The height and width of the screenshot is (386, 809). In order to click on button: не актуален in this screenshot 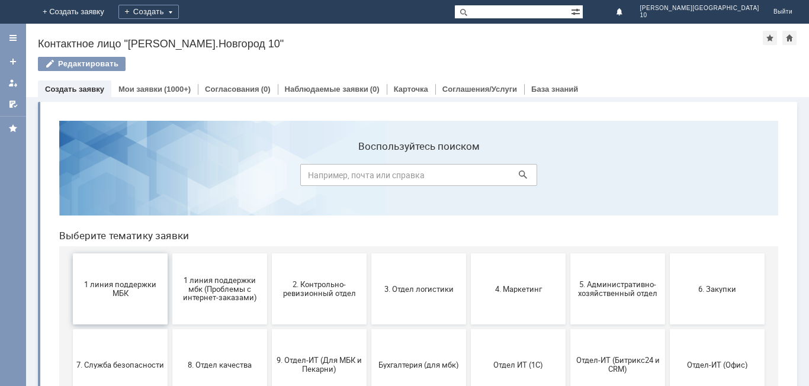, I will do `click(468, 329)`.